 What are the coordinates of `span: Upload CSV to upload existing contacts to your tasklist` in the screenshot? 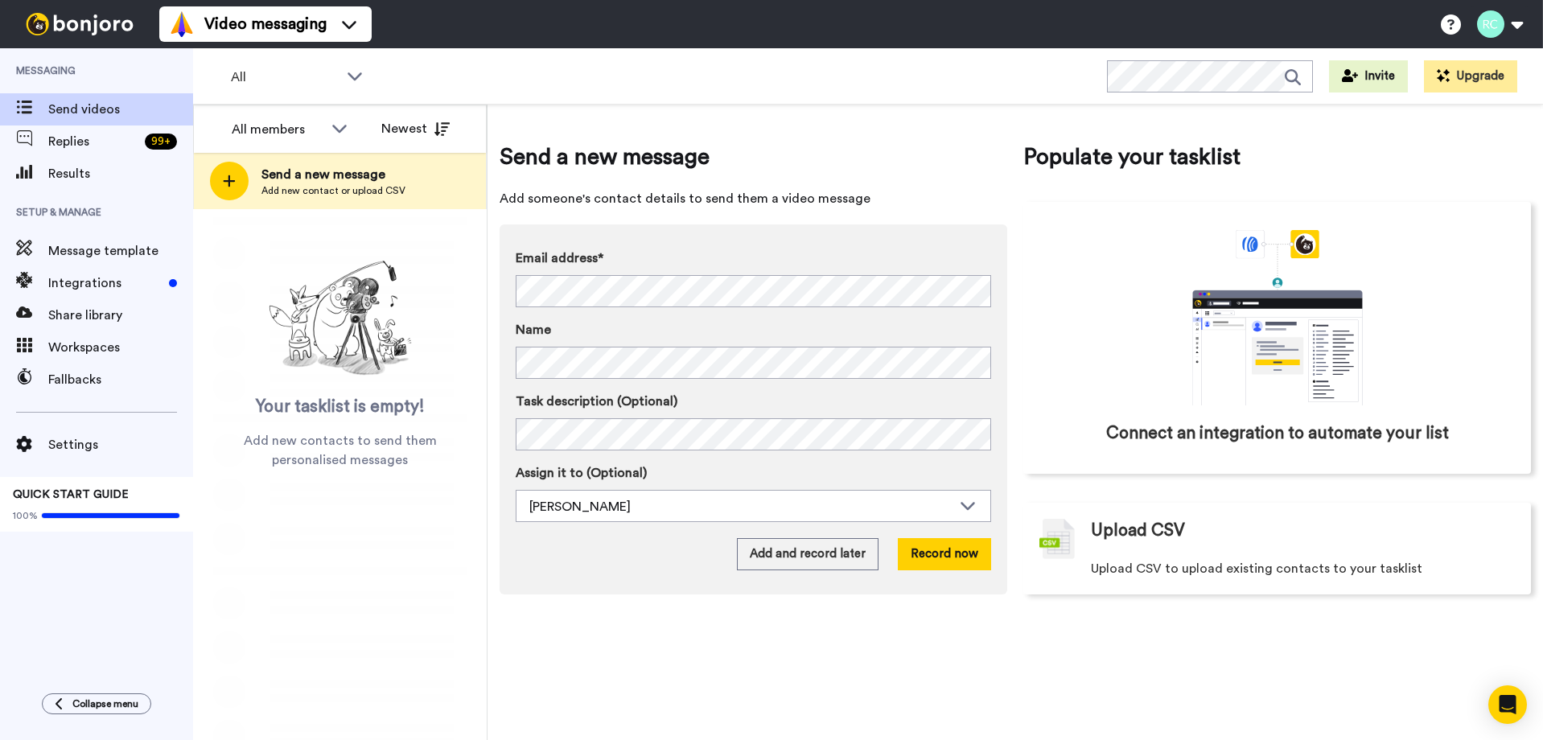 It's located at (1257, 569).